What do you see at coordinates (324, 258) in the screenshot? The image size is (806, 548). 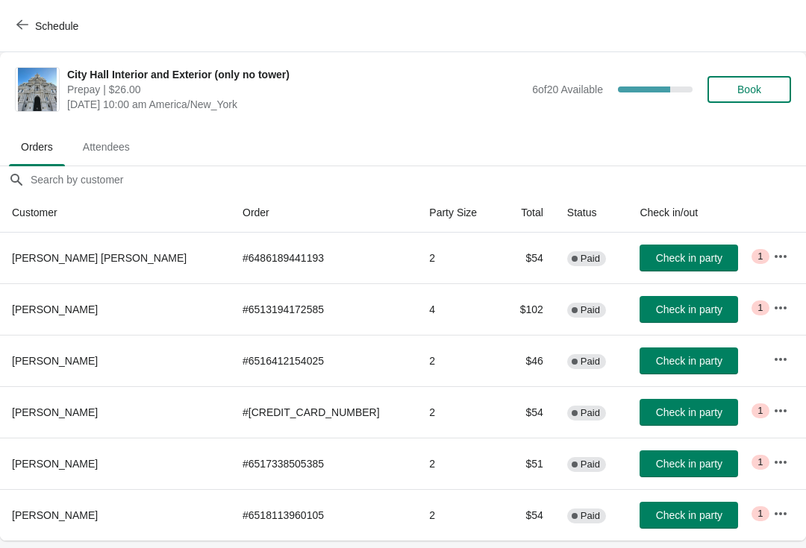 I see `td: # 6486189441193` at bounding box center [324, 258].